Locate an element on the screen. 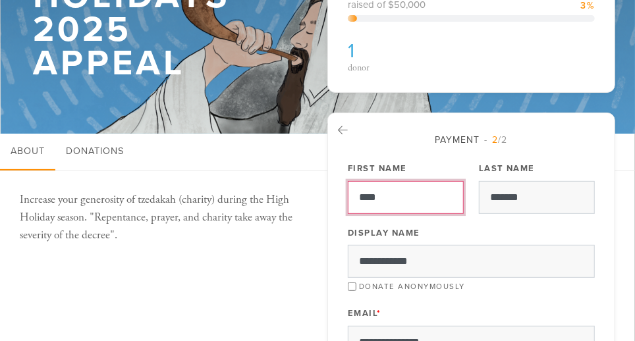 The image size is (635, 341). label: Donate Anonymously is located at coordinates (411, 286).